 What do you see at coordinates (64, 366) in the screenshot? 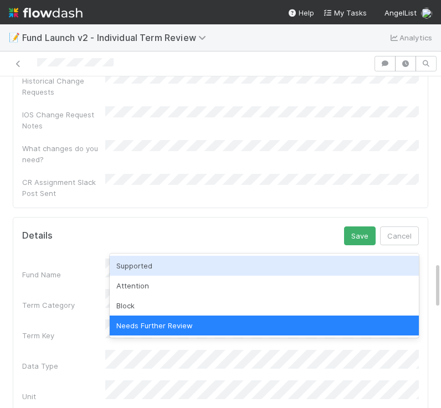
I see `div: Data Type` at bounding box center [64, 366].